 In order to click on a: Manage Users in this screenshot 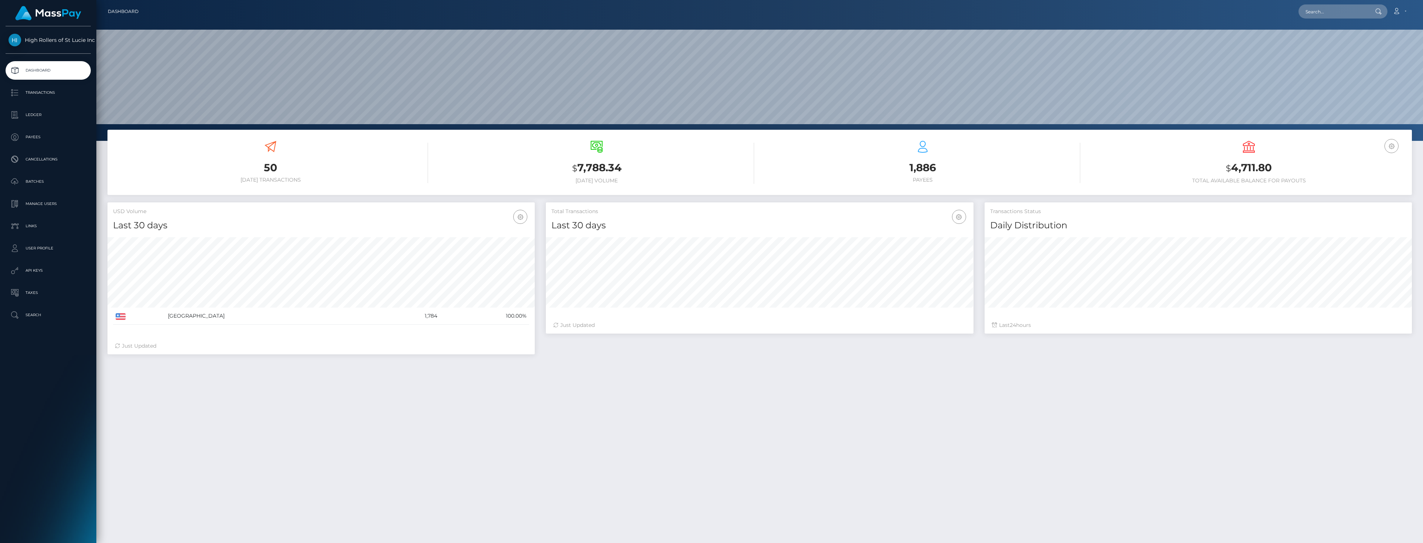, I will do `click(48, 204)`.